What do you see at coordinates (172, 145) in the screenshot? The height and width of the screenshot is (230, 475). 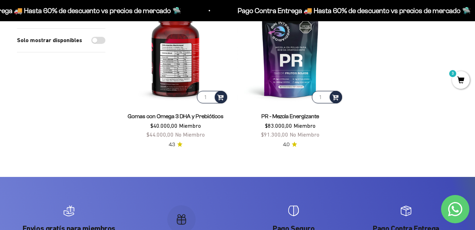 I see `span: 4.3` at bounding box center [172, 145].